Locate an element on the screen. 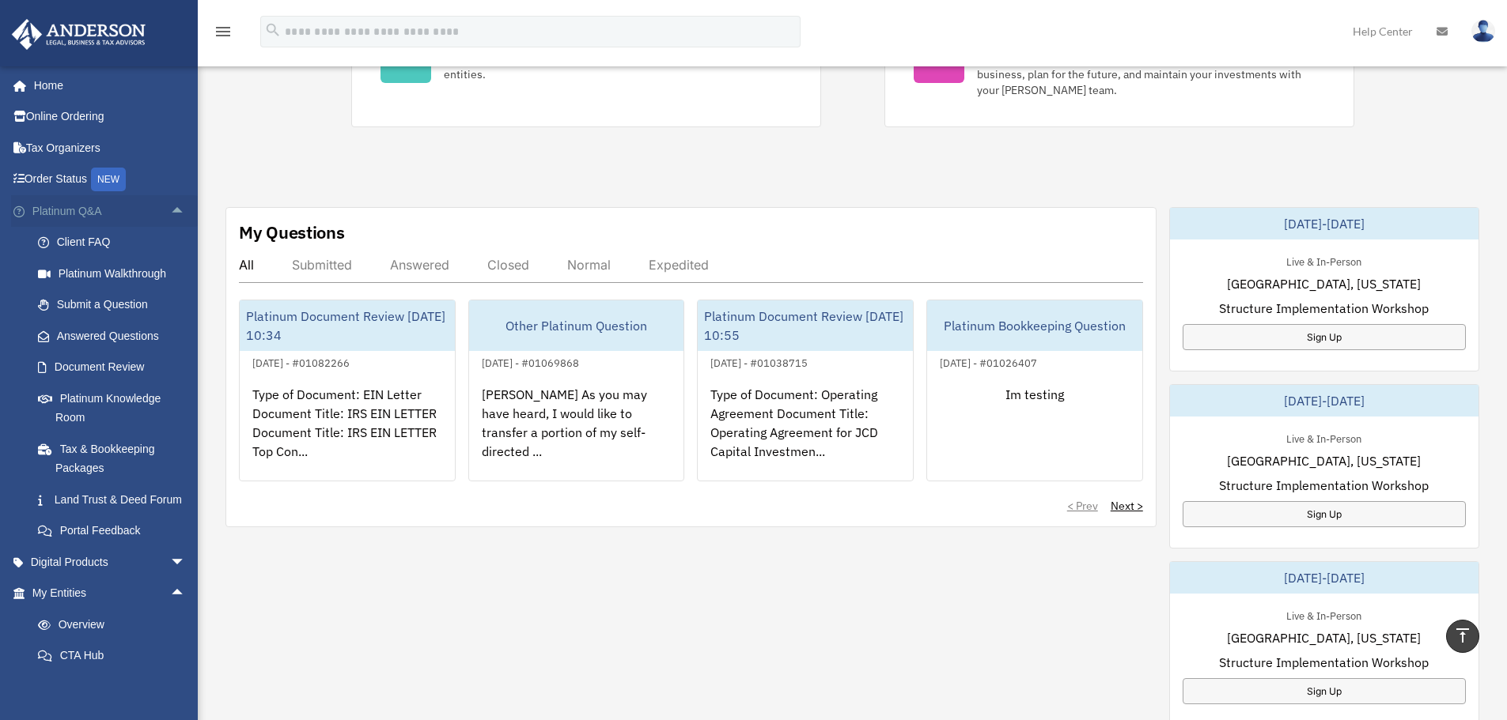 This screenshot has width=1507, height=720. a: Digital Productsarrow_drop_down is located at coordinates (110, 562).